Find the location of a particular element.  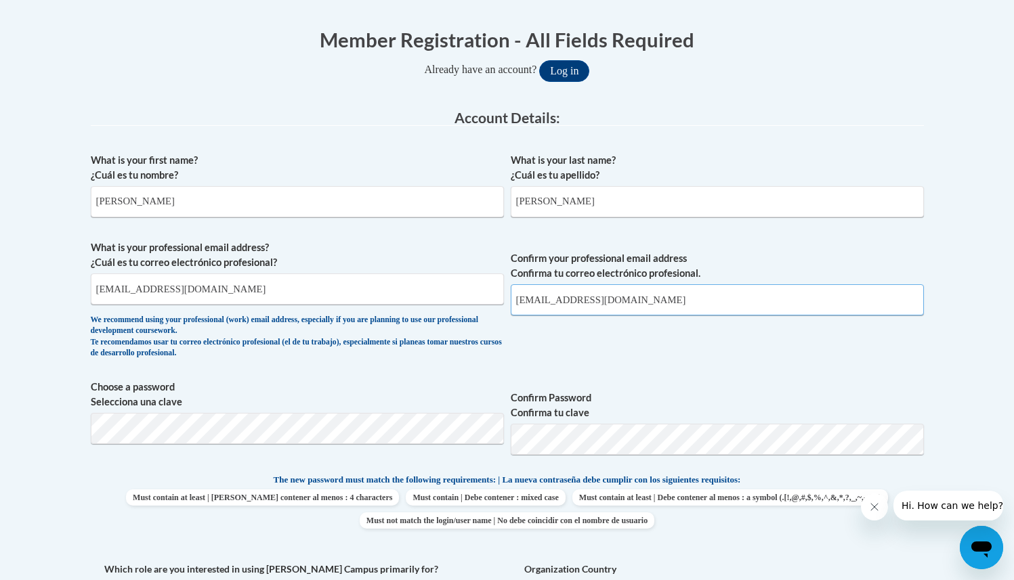

h1: Member Registration - All Fields Required is located at coordinates (507, 39).